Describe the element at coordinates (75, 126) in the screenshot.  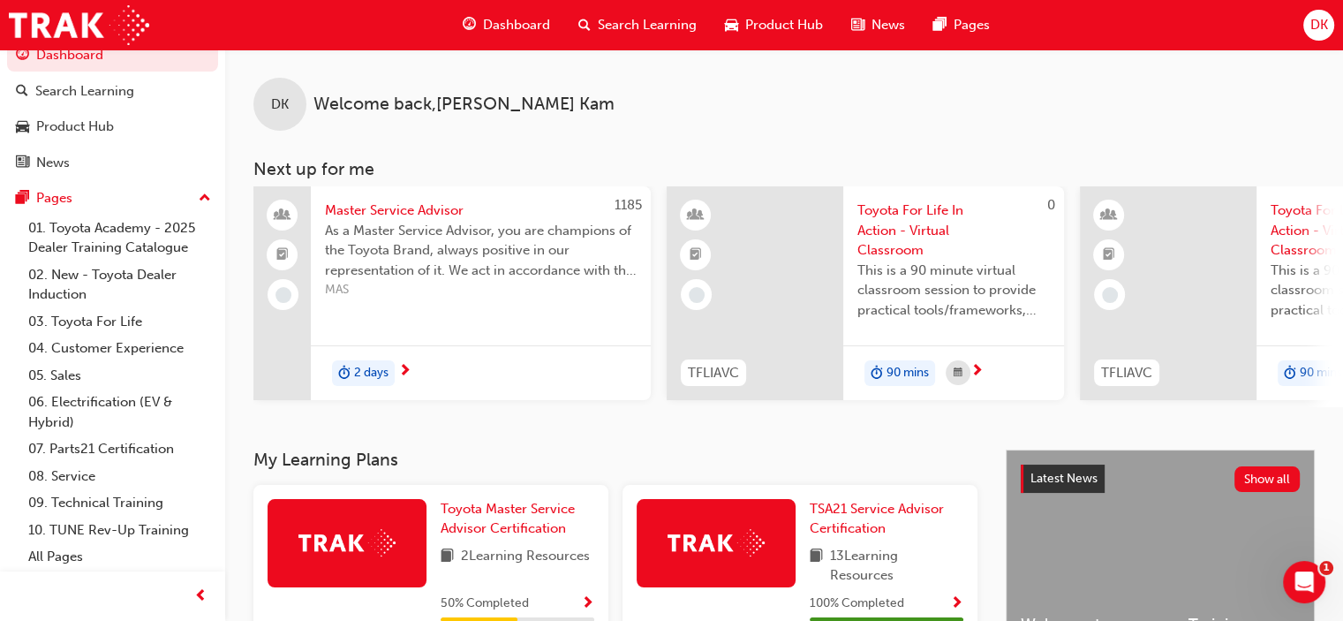
I see `div: Product Hub` at that location.